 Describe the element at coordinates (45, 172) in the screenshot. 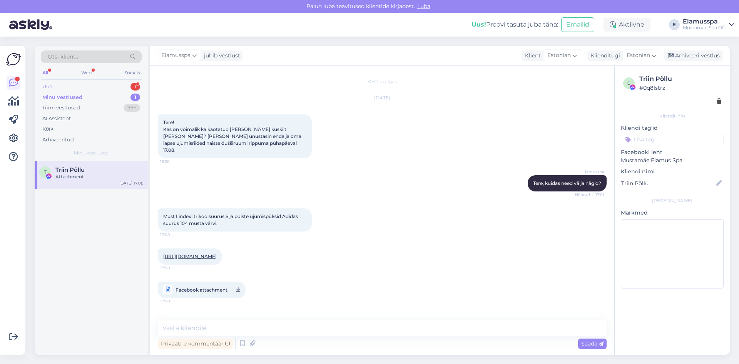

I see `span: T` at that location.